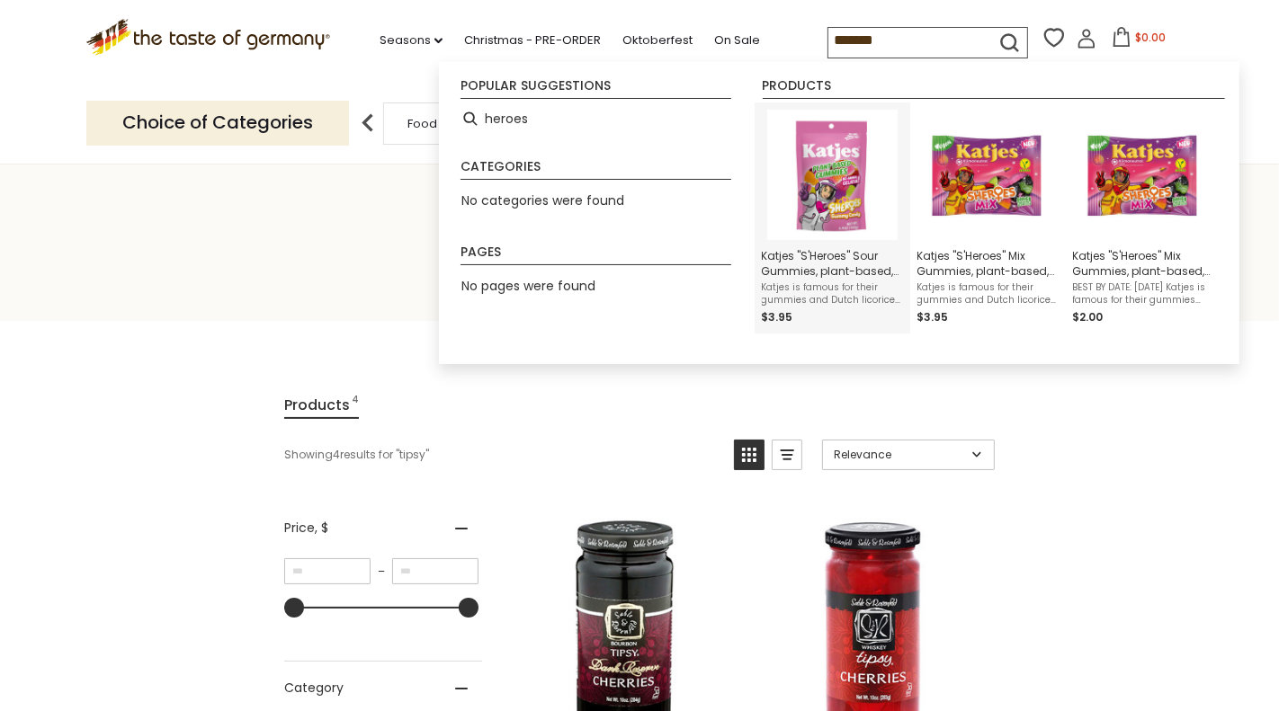 This screenshot has width=1279, height=711. I want to click on span: Relevance, so click(899, 455).